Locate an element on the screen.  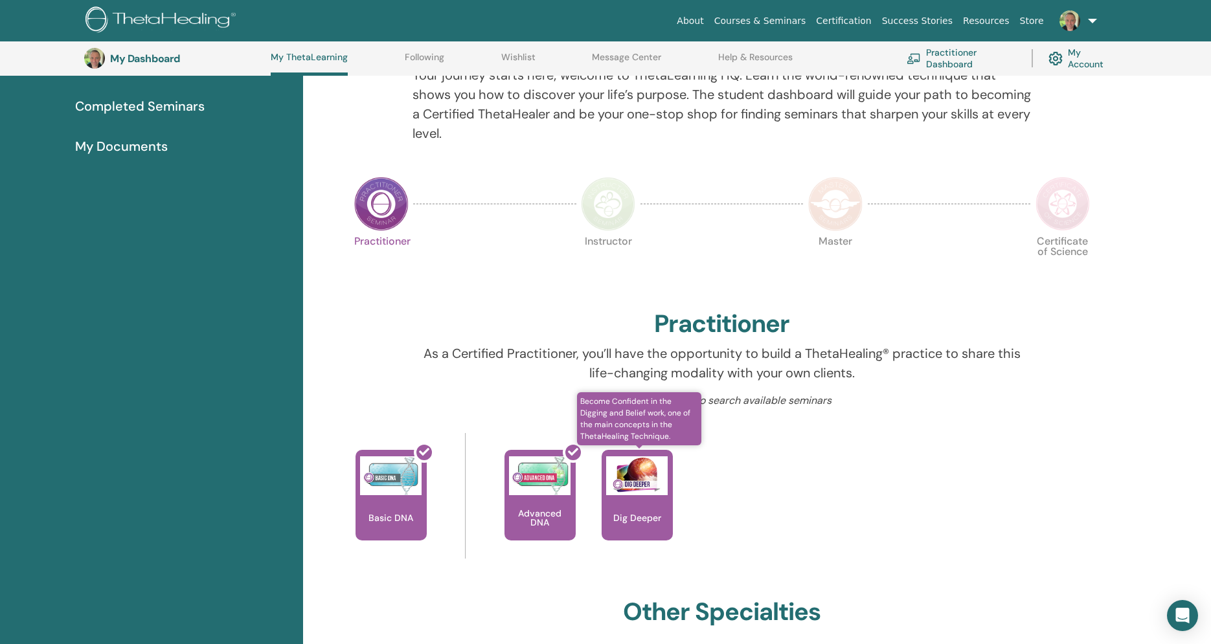
span: Become Confident in the Digging and Belief work, one of the main concepts in the ThetaHealing Tec... is located at coordinates (639, 419).